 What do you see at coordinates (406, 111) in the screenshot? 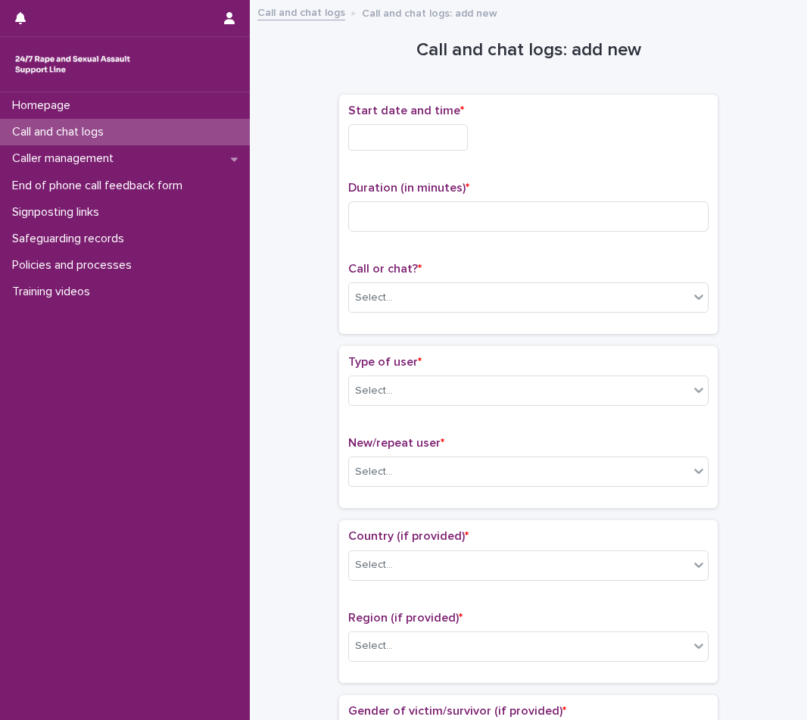
I see `span: Start date and time` at bounding box center [406, 111].